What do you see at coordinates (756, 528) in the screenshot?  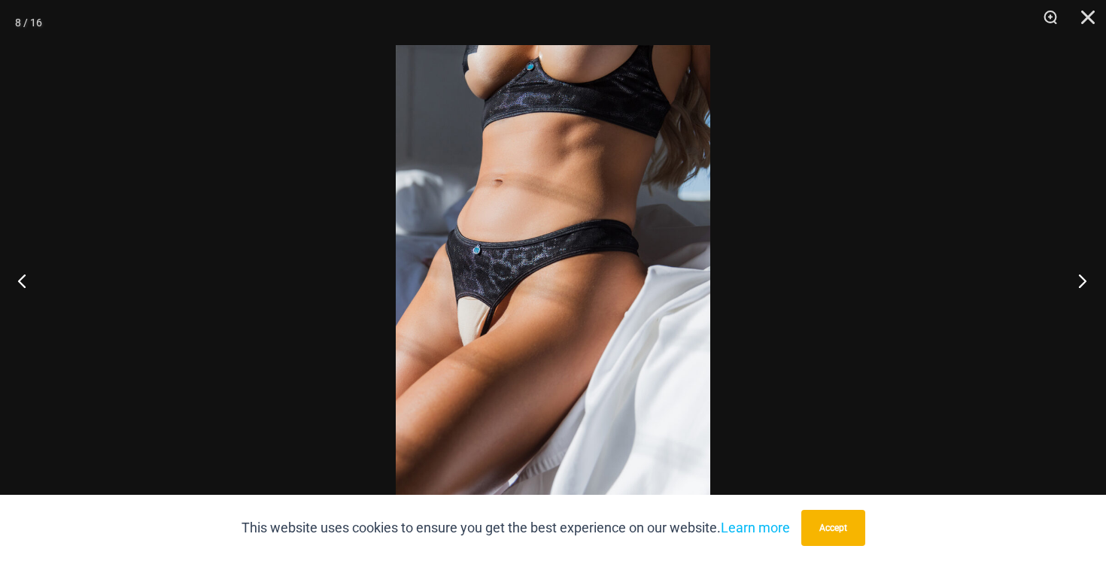 I see `a: Learn more` at bounding box center [756, 528].